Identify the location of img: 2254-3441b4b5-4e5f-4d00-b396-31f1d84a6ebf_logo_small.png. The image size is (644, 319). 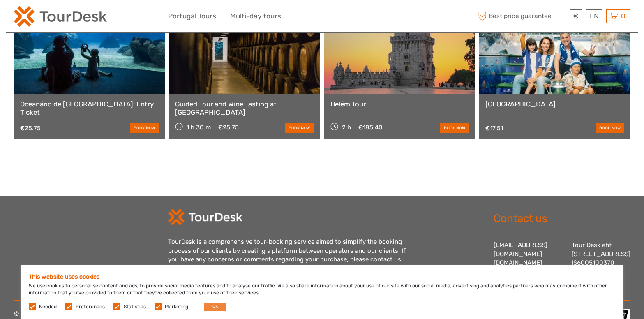
(60, 16).